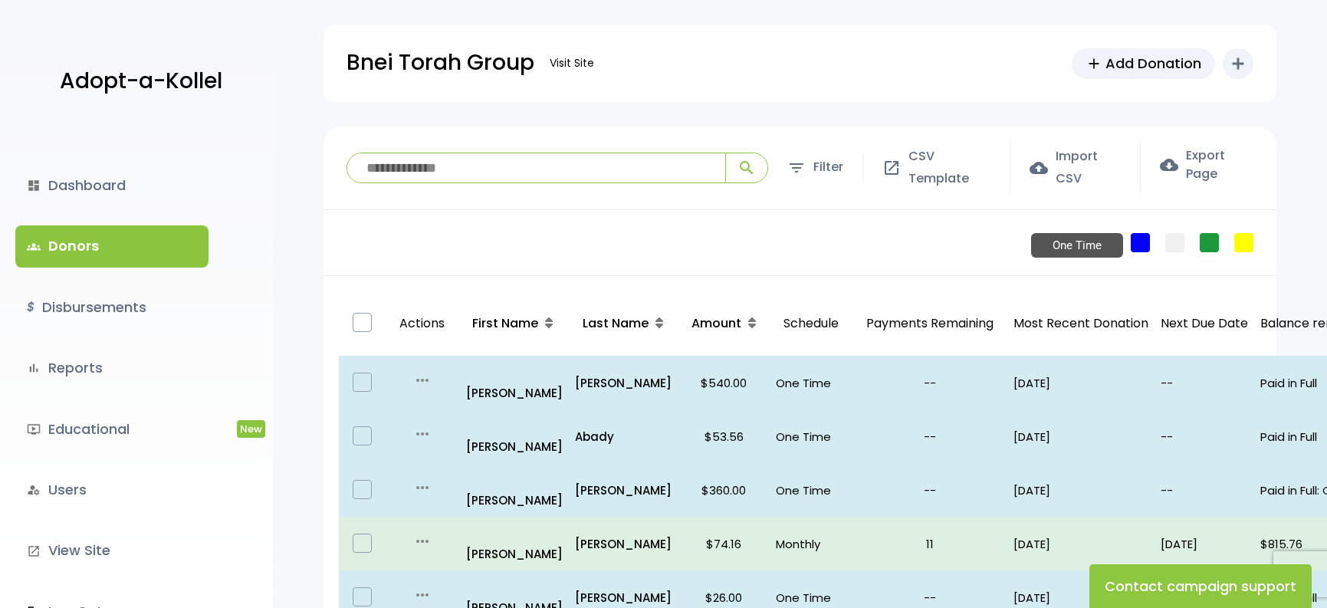  Describe the element at coordinates (723, 543) in the screenshot. I see `p: $74.16` at that location.